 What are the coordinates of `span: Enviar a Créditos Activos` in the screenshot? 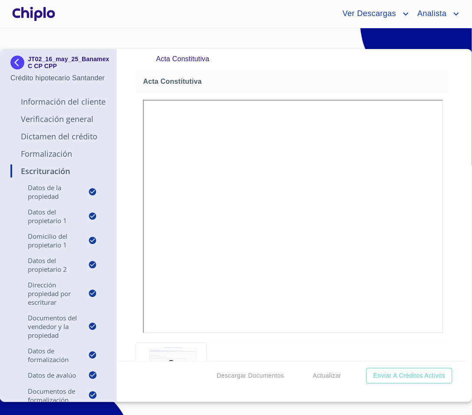 It's located at (409, 376).